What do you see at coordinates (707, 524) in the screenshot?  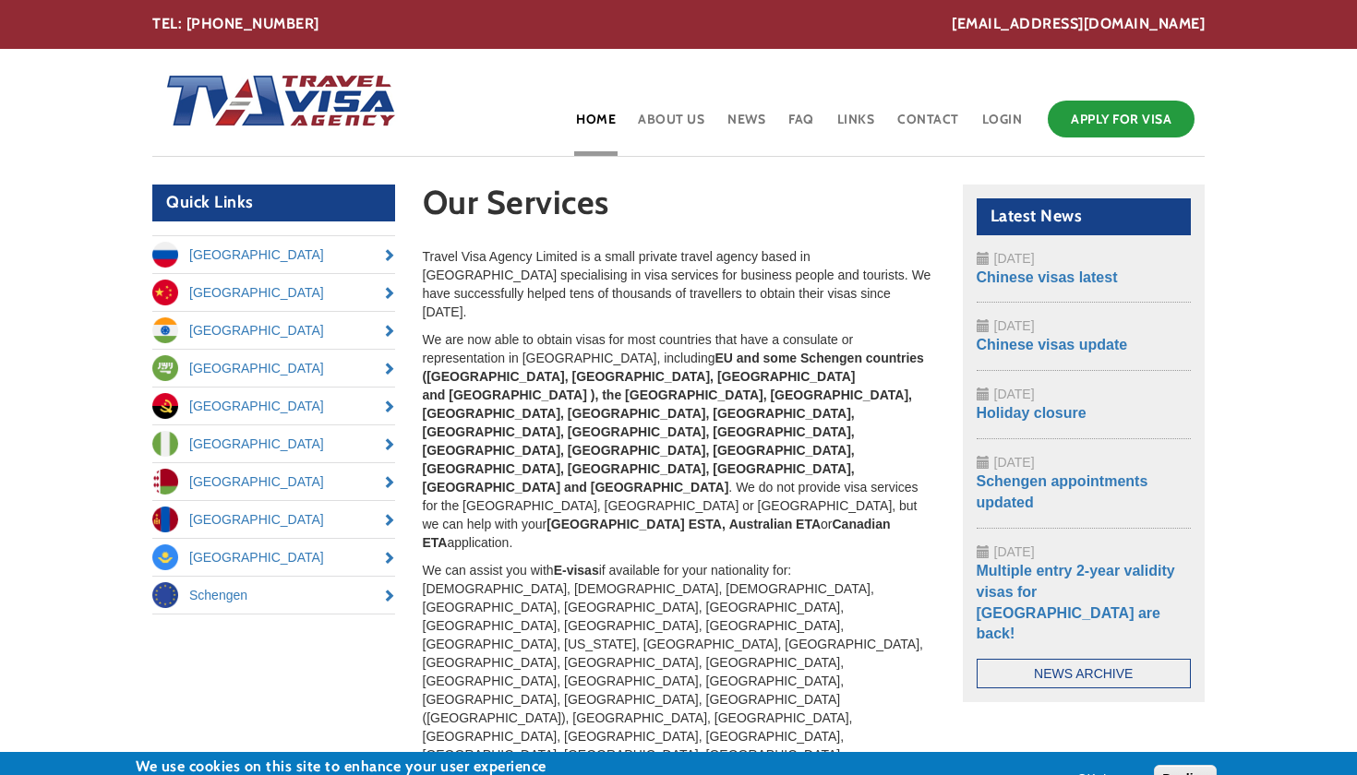 I see `strong: ESTA,` at bounding box center [707, 524].